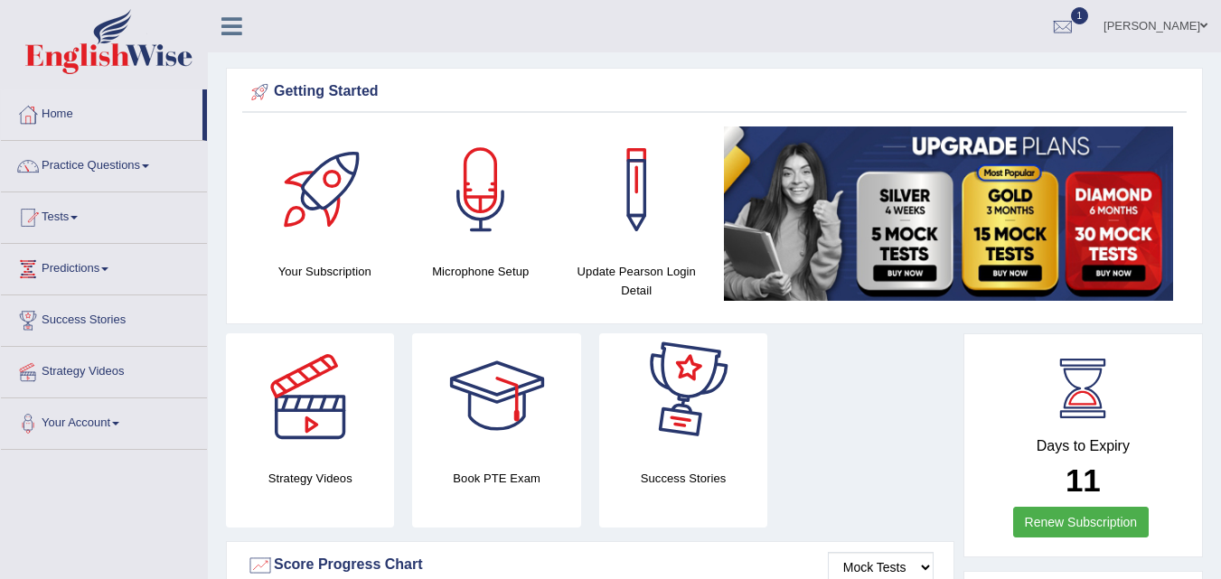 This screenshot has width=1221, height=579. Describe the element at coordinates (104, 267) in the screenshot. I see `a: Predictions` at that location.